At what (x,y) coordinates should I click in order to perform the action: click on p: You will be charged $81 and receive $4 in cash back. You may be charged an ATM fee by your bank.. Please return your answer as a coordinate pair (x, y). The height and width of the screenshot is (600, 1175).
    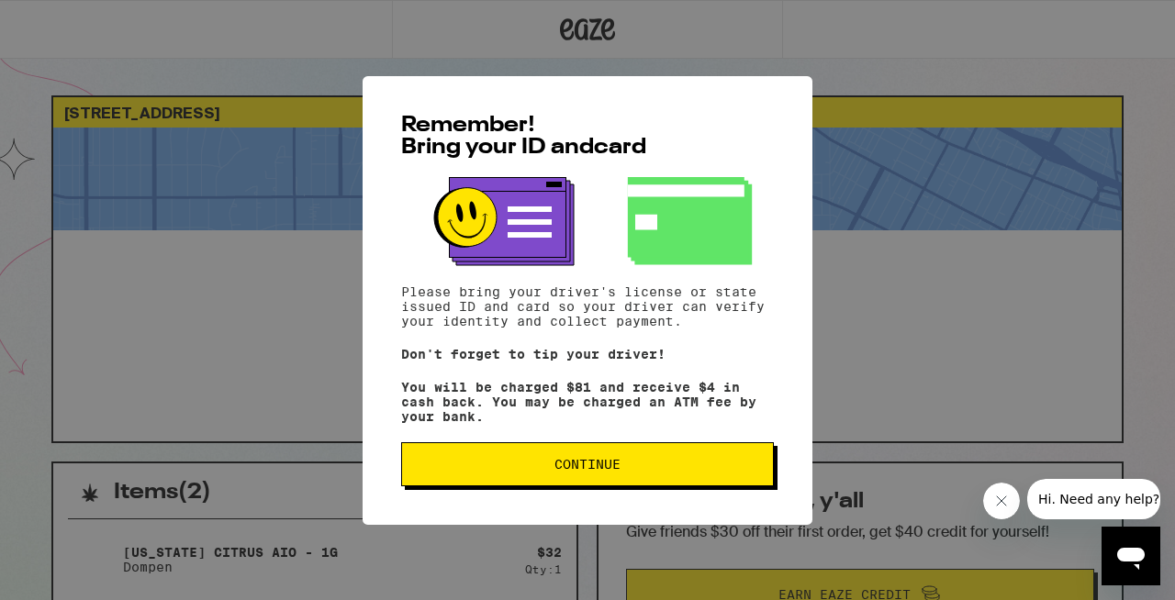
    Looking at the image, I should click on (587, 402).